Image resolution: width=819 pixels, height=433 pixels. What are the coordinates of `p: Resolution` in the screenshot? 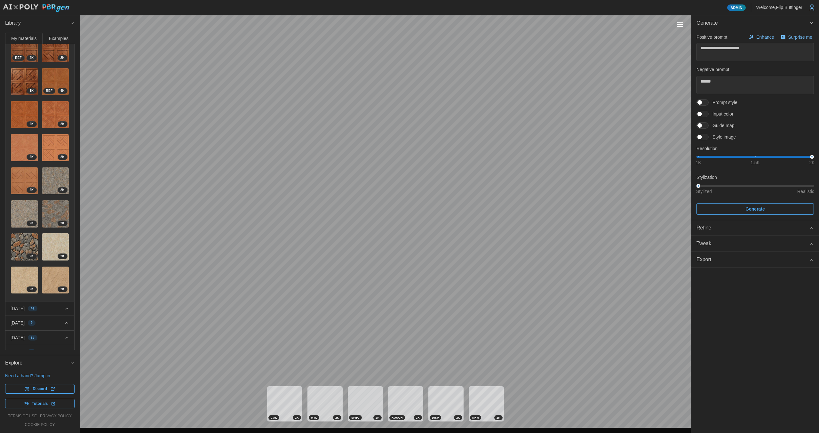 It's located at (755, 148).